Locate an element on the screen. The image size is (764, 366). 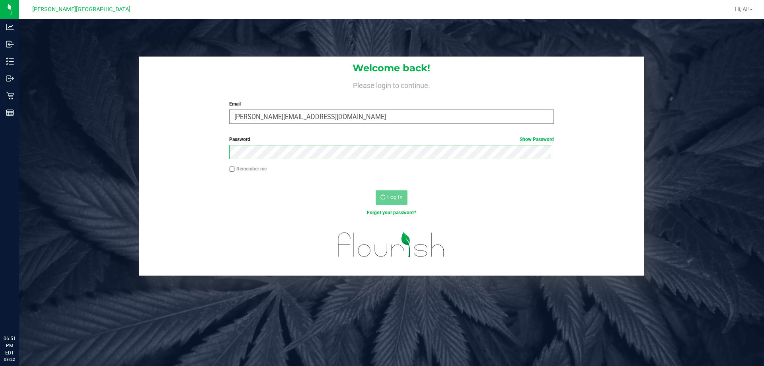
img: flourish_logo.svg is located at coordinates (391, 245).